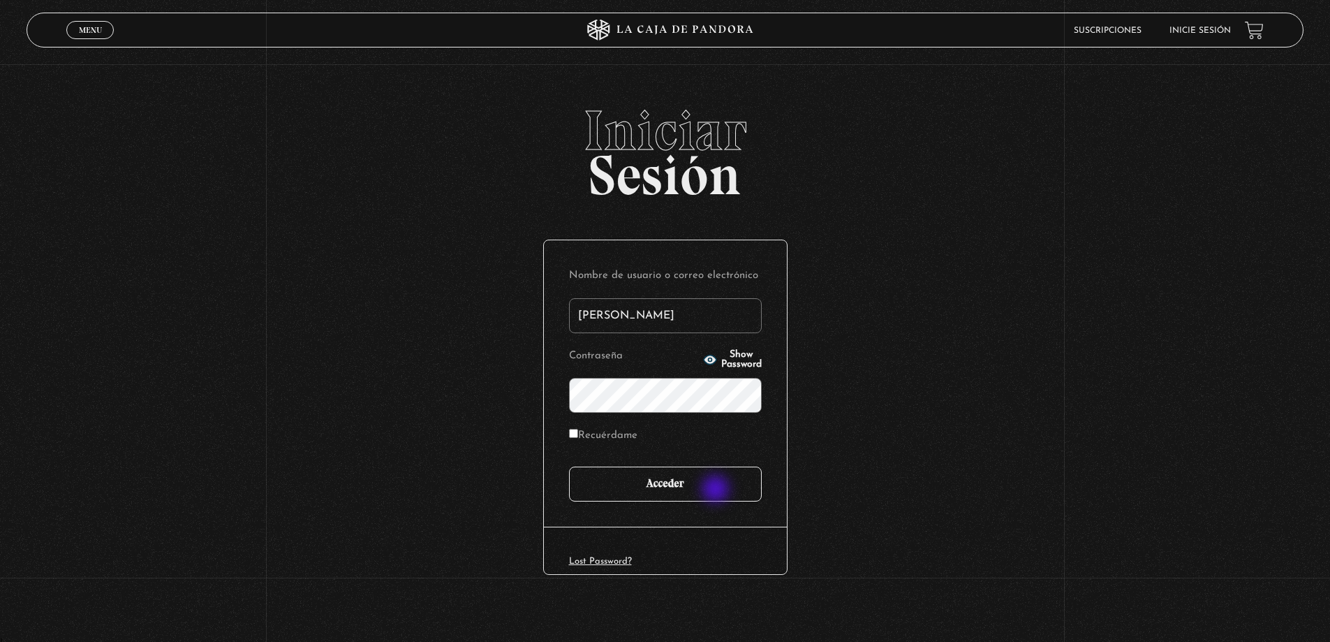 This screenshot has height=642, width=1330. What do you see at coordinates (665, 276) in the screenshot?
I see `label: Nombre de usuario o correo electrónico` at bounding box center [665, 276].